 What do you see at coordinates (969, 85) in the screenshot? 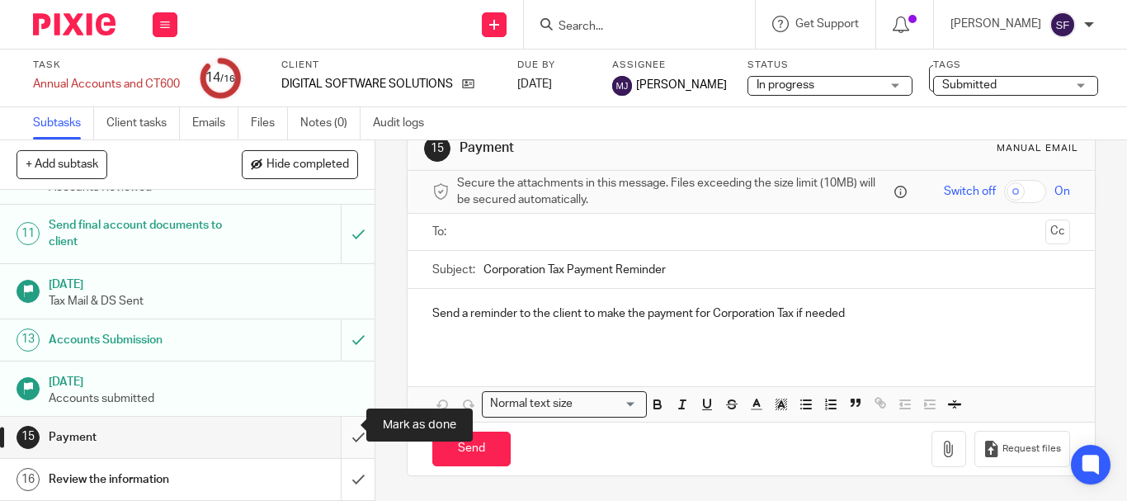
I see `span: Submitted` at bounding box center [969, 85].